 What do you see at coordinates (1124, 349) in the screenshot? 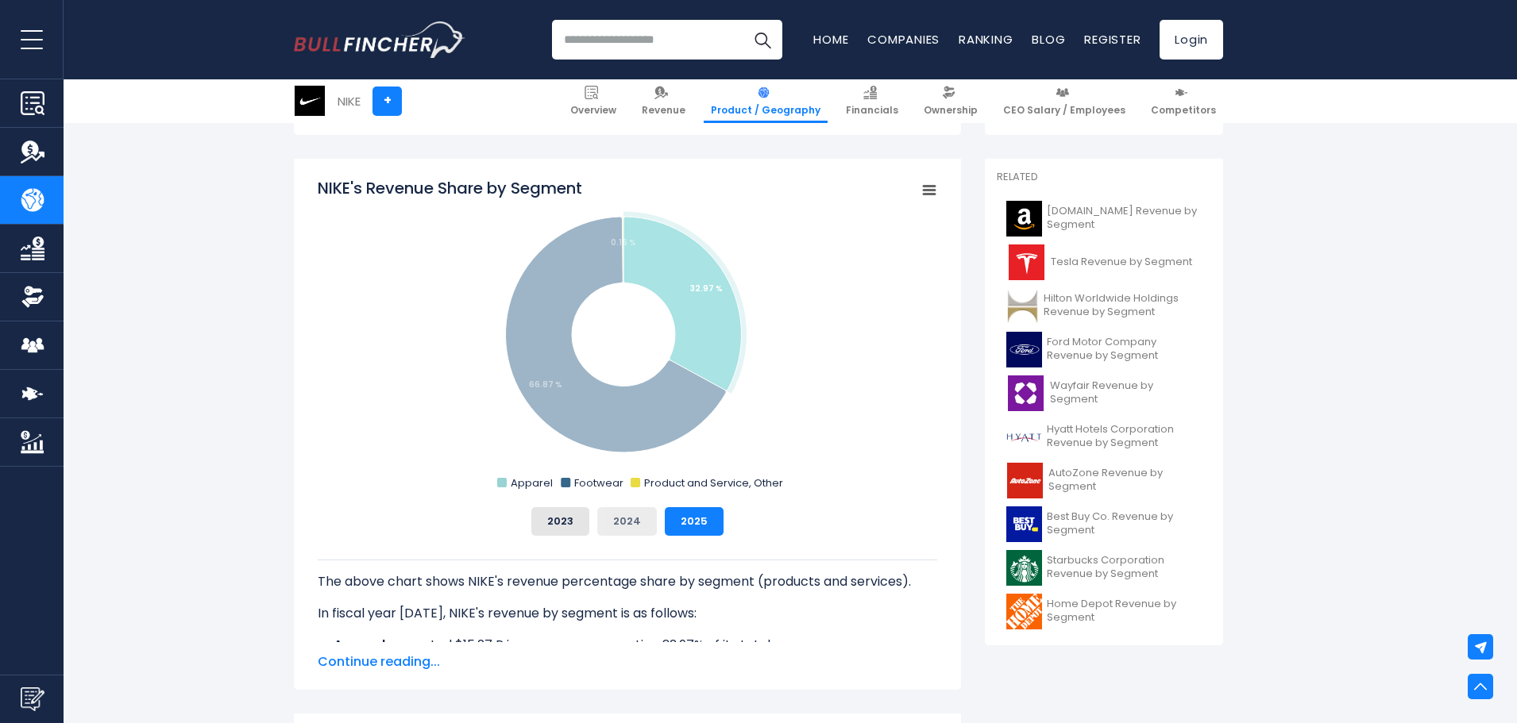
I see `span: Ford Motor Company Revenue by Segment` at bounding box center [1124, 349].